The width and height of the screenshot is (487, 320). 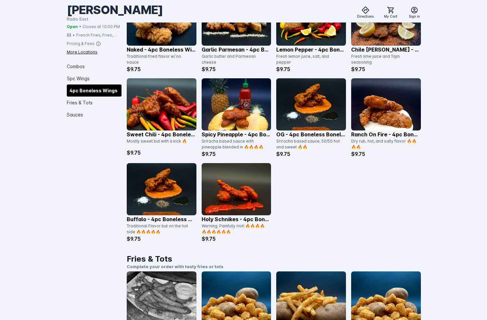 I want to click on p: Naked - 4pc Boneless Wings, so click(x=162, y=50).